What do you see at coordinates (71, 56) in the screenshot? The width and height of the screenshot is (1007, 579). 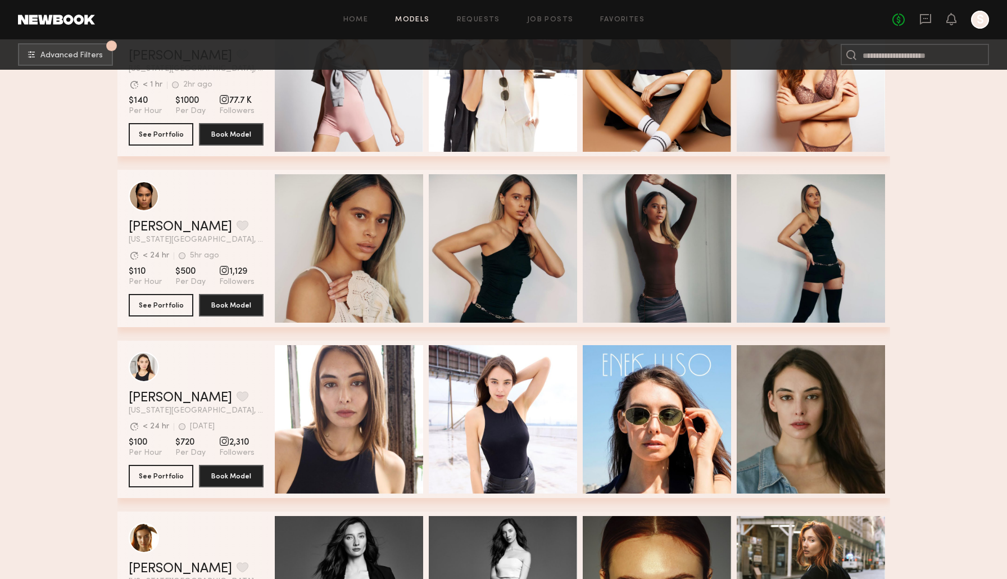 I see `span: Advanced Filters` at bounding box center [71, 56].